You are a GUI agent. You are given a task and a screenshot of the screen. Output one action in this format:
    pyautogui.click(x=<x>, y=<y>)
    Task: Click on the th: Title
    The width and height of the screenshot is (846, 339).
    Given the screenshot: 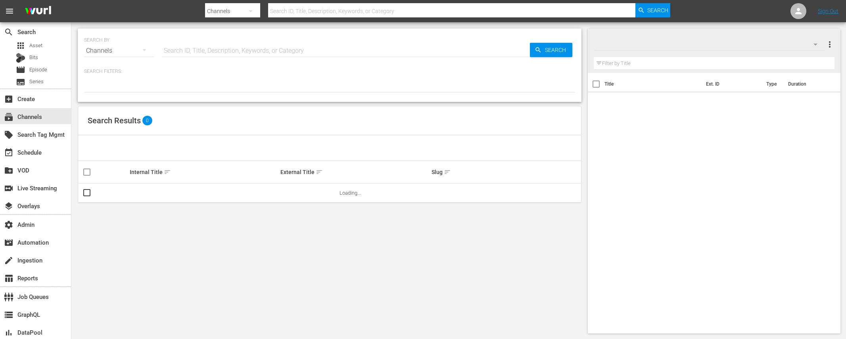 What is the action you would take?
    pyautogui.click(x=653, y=84)
    